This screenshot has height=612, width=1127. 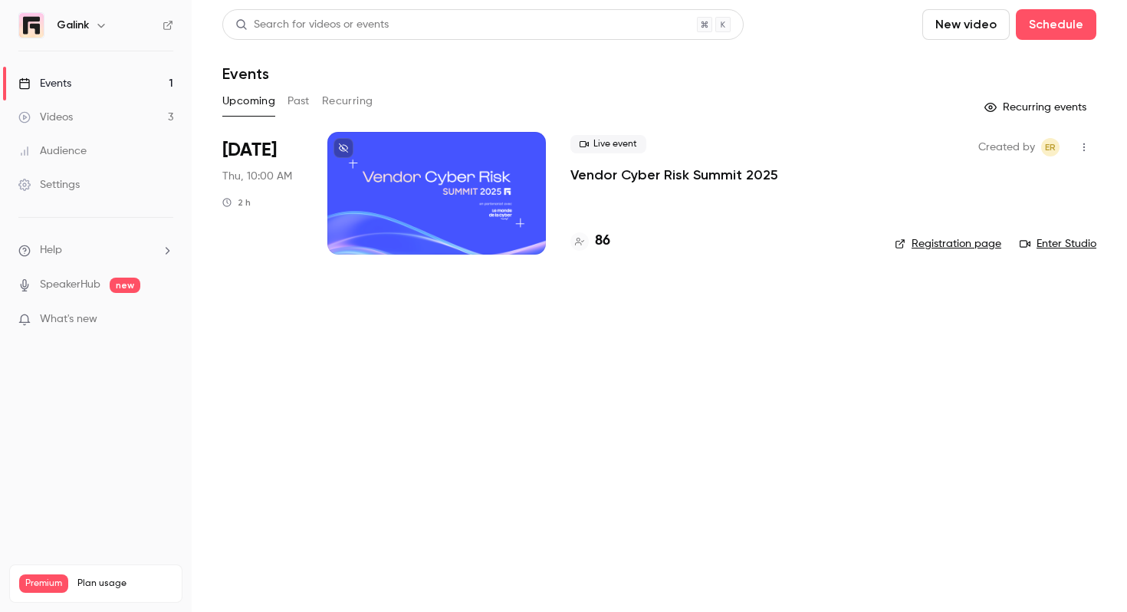 What do you see at coordinates (1058, 244) in the screenshot?
I see `a: Enter Studio` at bounding box center [1058, 244].